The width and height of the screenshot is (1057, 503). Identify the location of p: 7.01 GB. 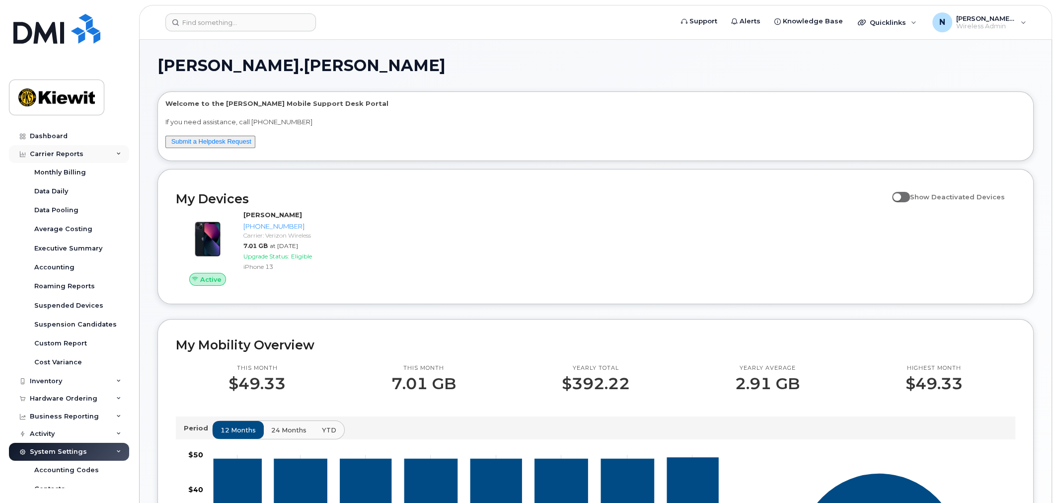
(424, 384).